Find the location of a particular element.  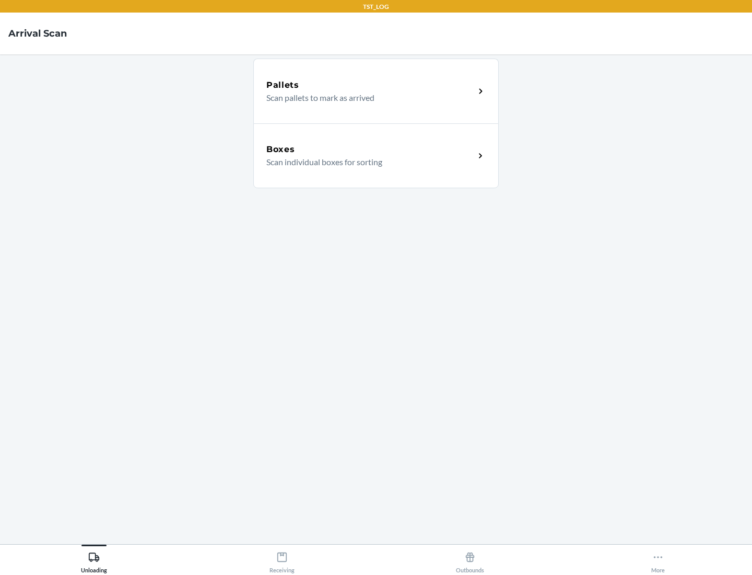

div: More is located at coordinates (658, 560).